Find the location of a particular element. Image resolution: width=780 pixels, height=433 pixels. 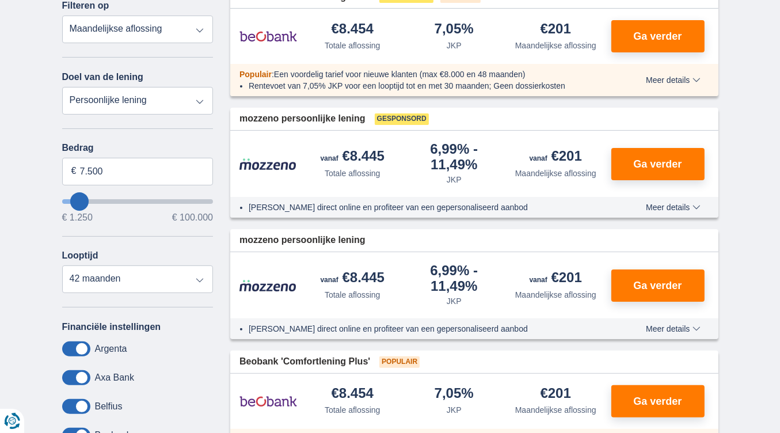

label: Argenta is located at coordinates (111, 349).